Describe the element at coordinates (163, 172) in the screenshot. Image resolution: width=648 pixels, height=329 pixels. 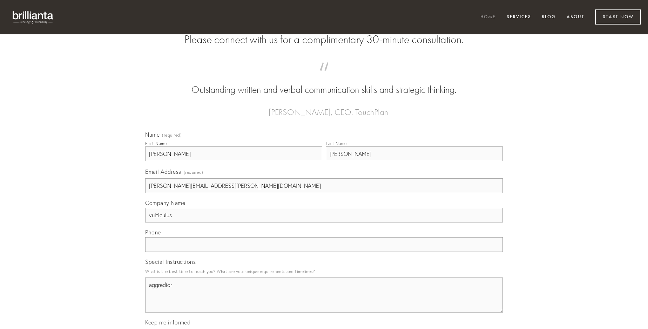
I see `span: Email Address` at that location.